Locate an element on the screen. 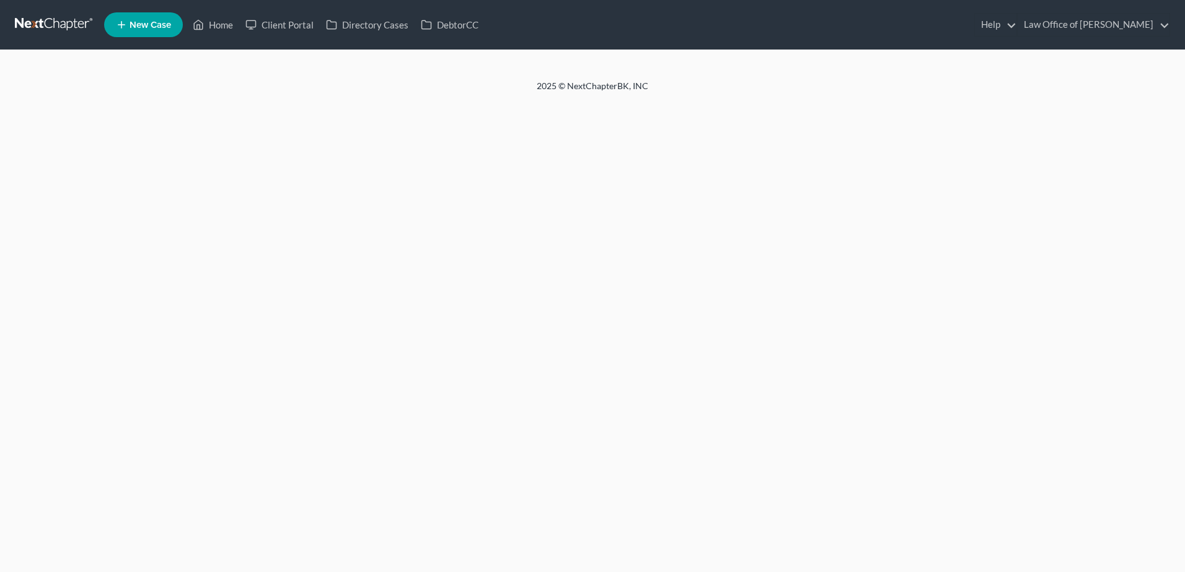 The image size is (1185, 572). a: DebtorCC is located at coordinates (449, 25).